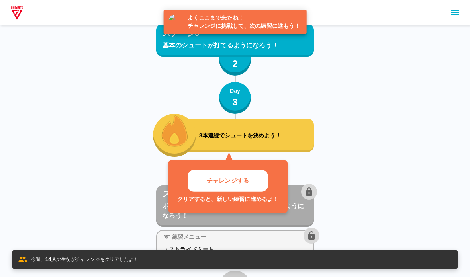 This screenshot has width=470, height=277. Describe the element at coordinates (235, 102) in the screenshot. I see `p: 3` at that location.